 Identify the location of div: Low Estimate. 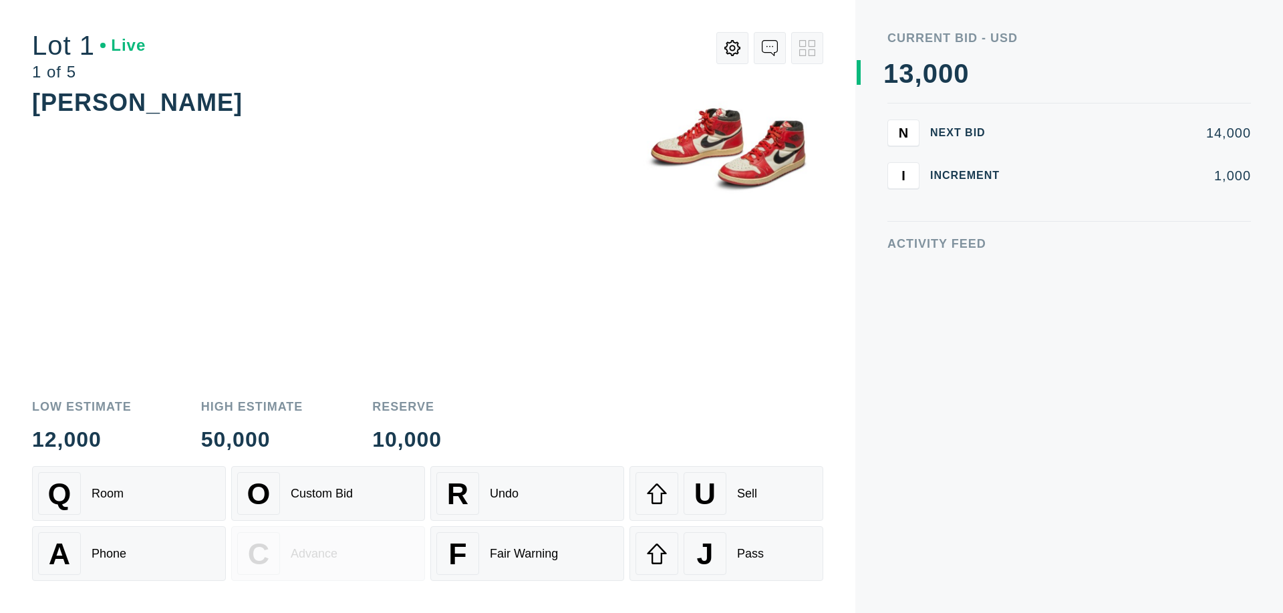
(81, 407).